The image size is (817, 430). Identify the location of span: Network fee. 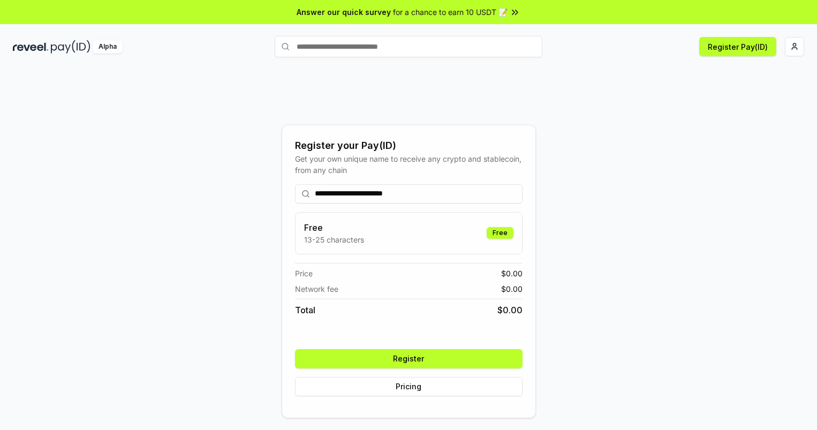
(316, 289).